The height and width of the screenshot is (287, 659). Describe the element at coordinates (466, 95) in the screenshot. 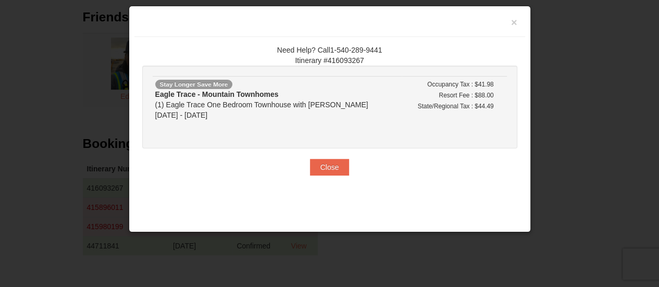

I see `small: Resort Fee : $88.00` at that location.